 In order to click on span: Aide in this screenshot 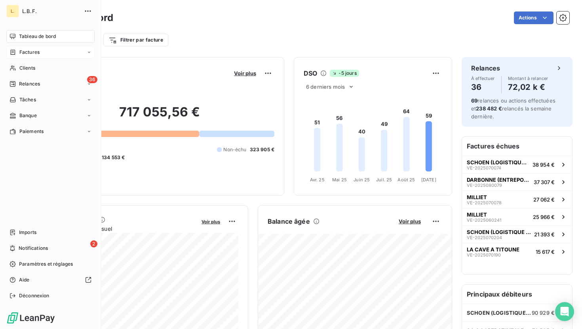, I will do `click(24, 280)`.